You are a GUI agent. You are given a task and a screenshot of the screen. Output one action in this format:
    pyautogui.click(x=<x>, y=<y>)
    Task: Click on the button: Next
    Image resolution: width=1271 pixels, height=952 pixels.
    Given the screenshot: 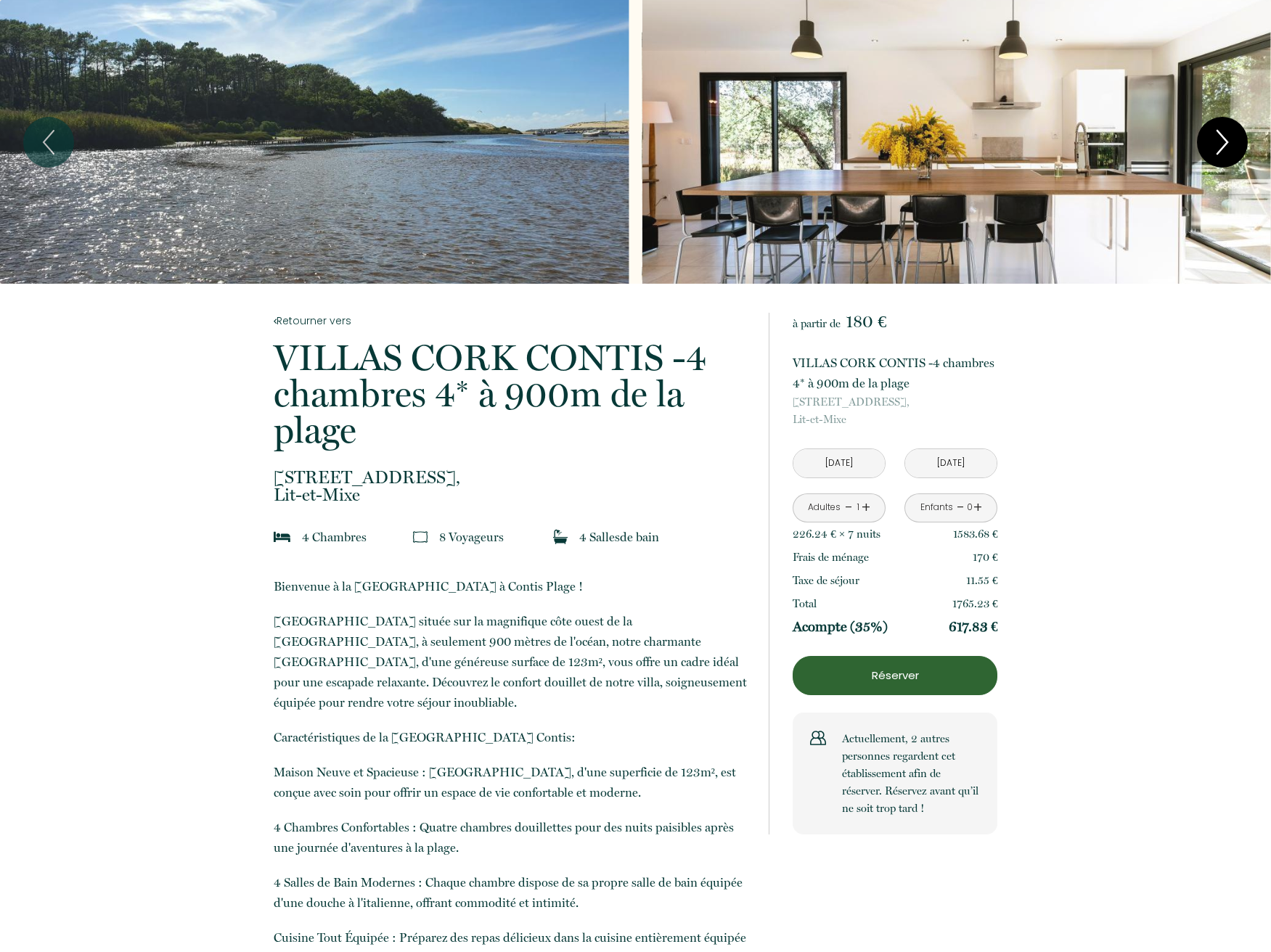 What is the action you would take?
    pyautogui.click(x=1223, y=142)
    